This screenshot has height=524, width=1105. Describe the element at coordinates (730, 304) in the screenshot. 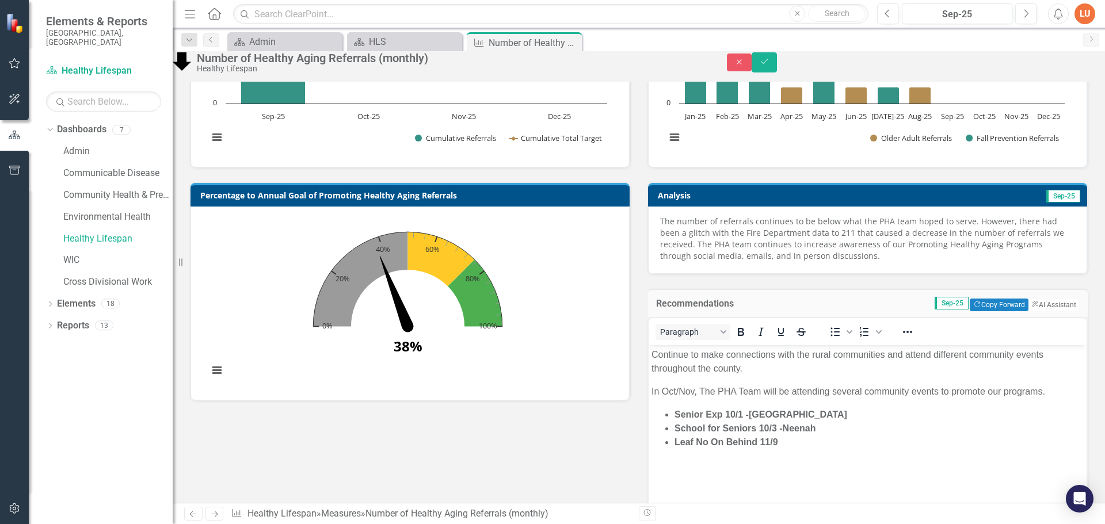

I see `h3: Recommendations` at that location.